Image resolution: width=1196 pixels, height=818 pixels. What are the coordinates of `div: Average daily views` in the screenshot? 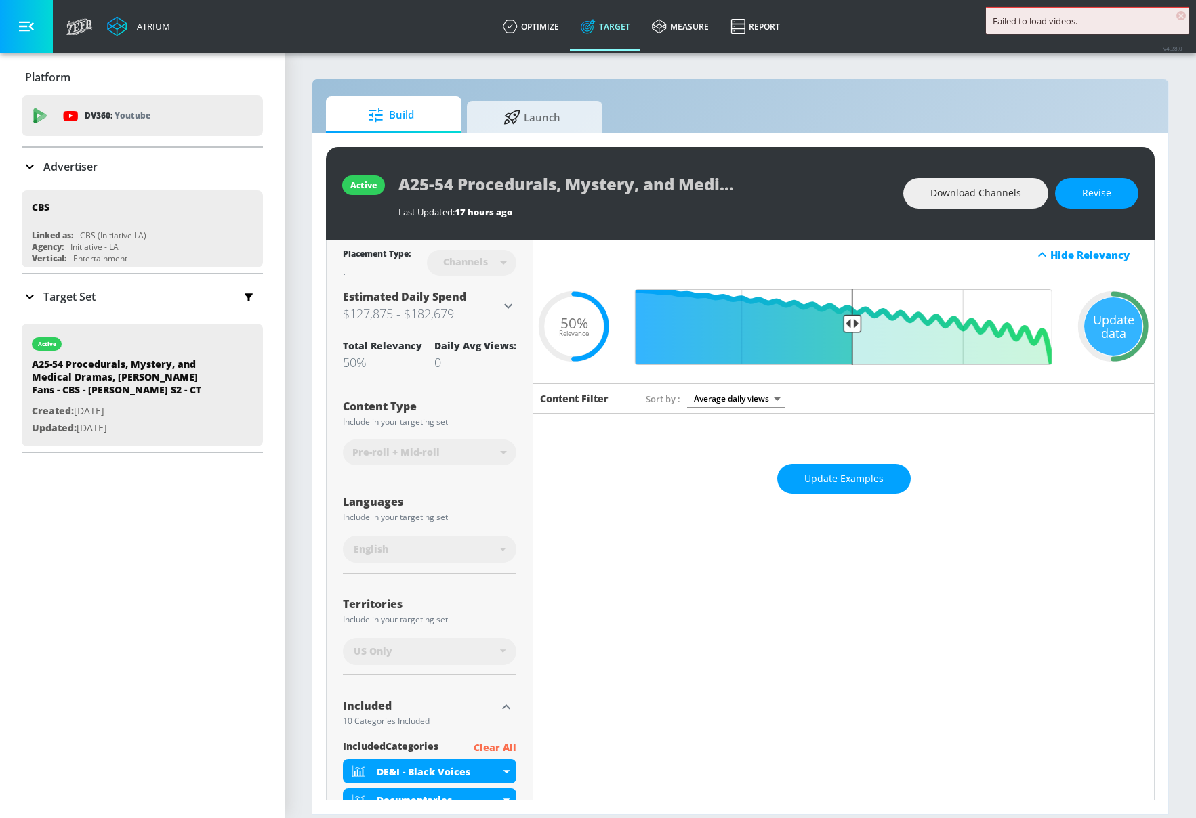 It's located at (736, 398).